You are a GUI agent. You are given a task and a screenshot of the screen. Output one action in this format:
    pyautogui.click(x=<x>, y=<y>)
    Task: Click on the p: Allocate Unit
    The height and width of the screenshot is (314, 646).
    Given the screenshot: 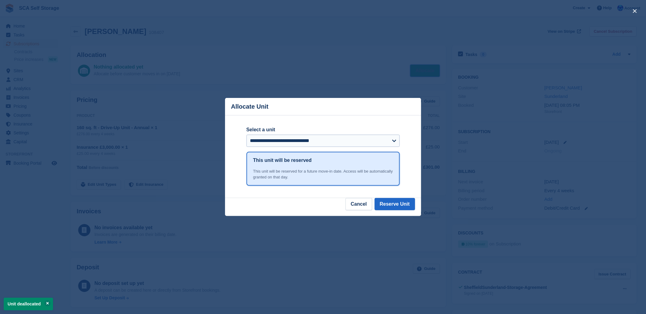 What is the action you would take?
    pyautogui.click(x=250, y=107)
    